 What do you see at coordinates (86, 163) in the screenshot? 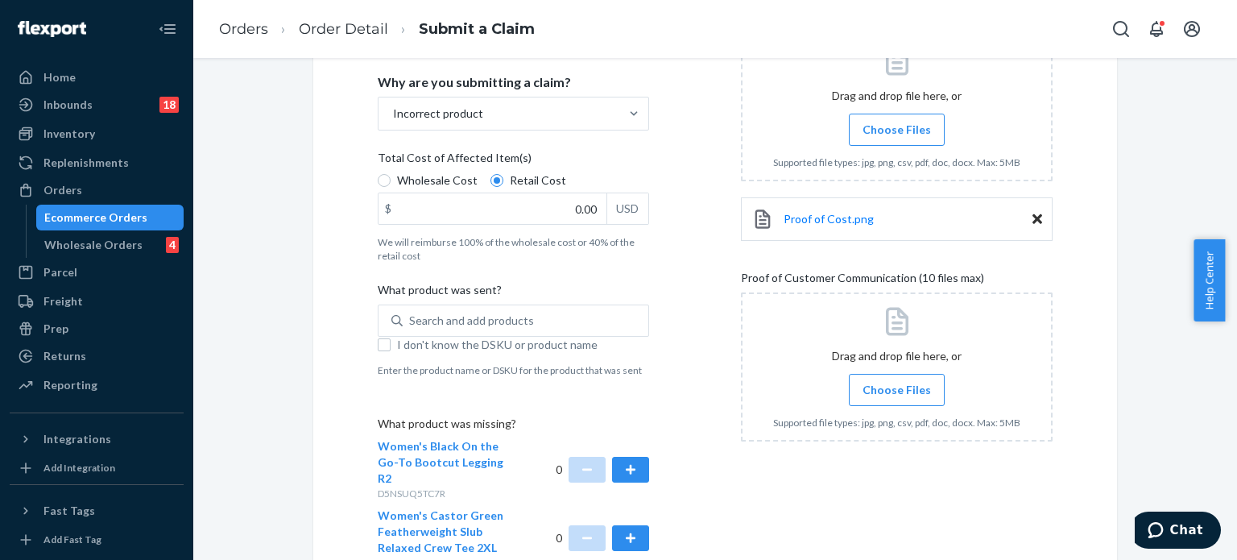
I see `div: Replenishments` at bounding box center [86, 163].